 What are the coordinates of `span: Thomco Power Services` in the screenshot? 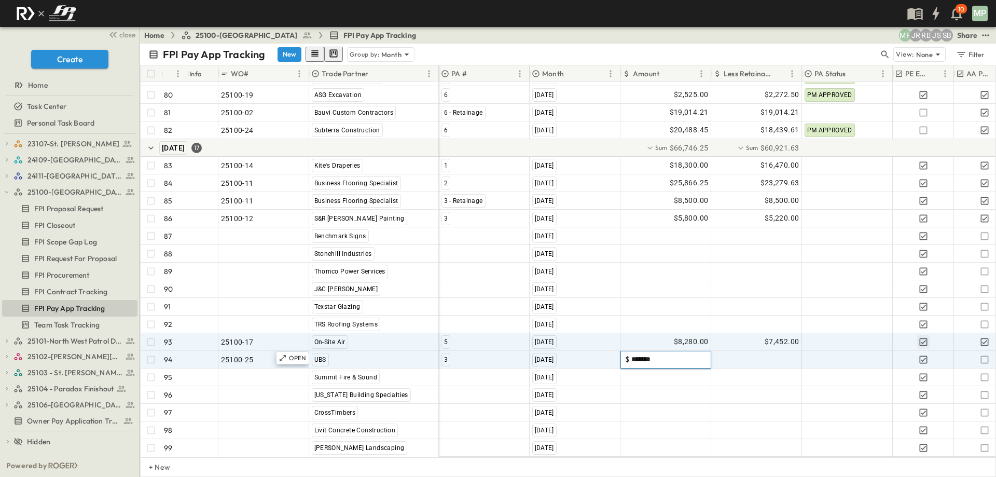 It's located at (350, 271).